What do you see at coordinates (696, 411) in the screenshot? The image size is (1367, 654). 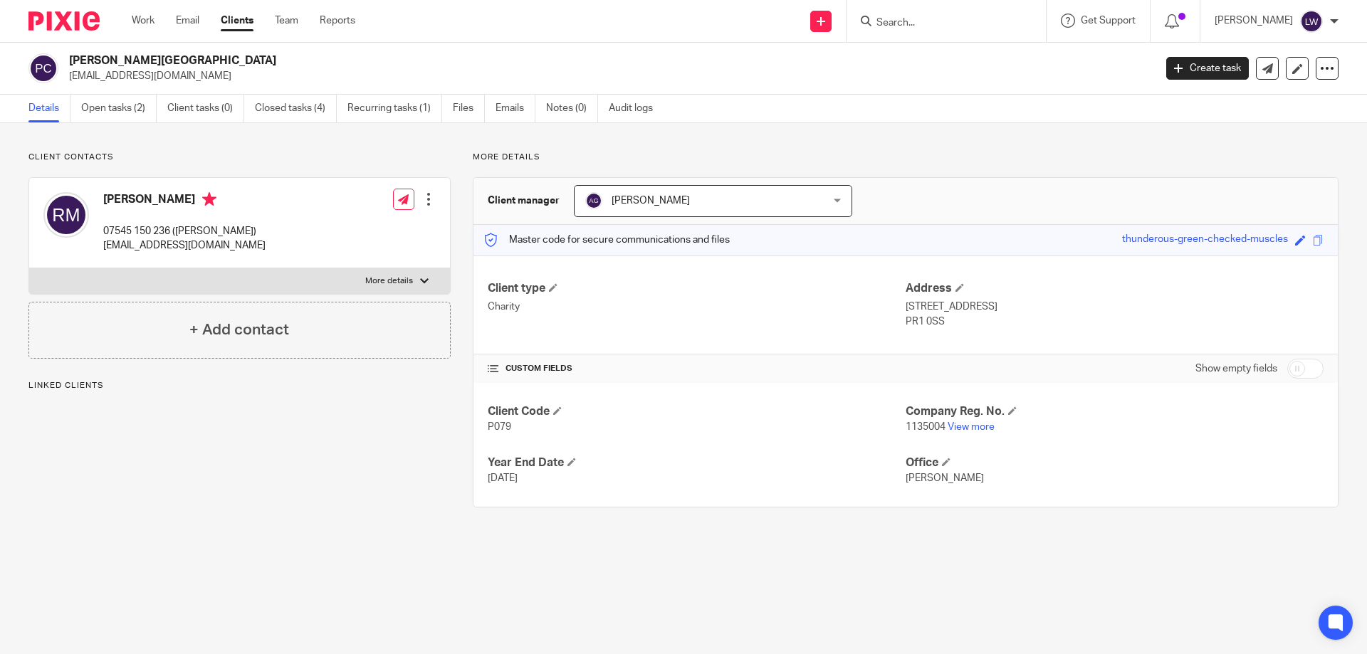 I see `h4: Client Code` at bounding box center [696, 411].